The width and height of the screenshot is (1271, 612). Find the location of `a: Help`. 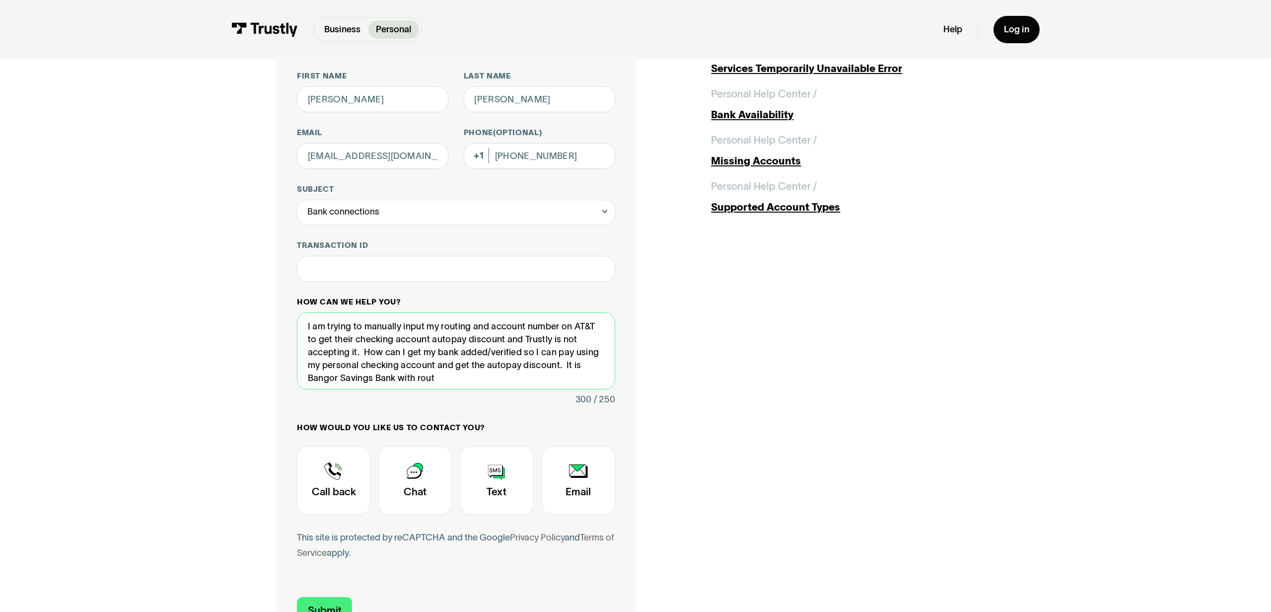

a: Help is located at coordinates (952, 30).